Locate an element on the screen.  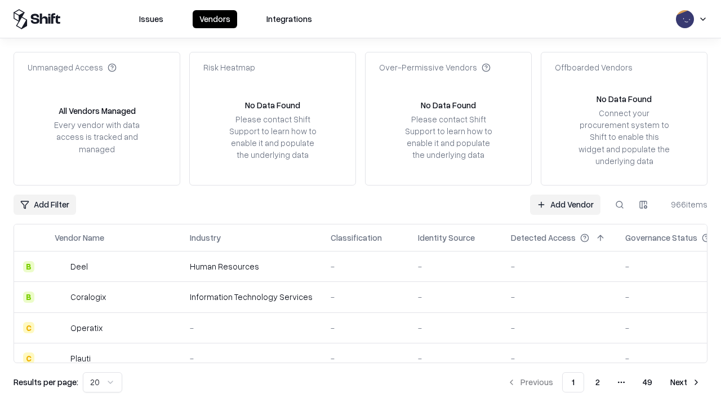
p: Results per page: is located at coordinates (46, 382).